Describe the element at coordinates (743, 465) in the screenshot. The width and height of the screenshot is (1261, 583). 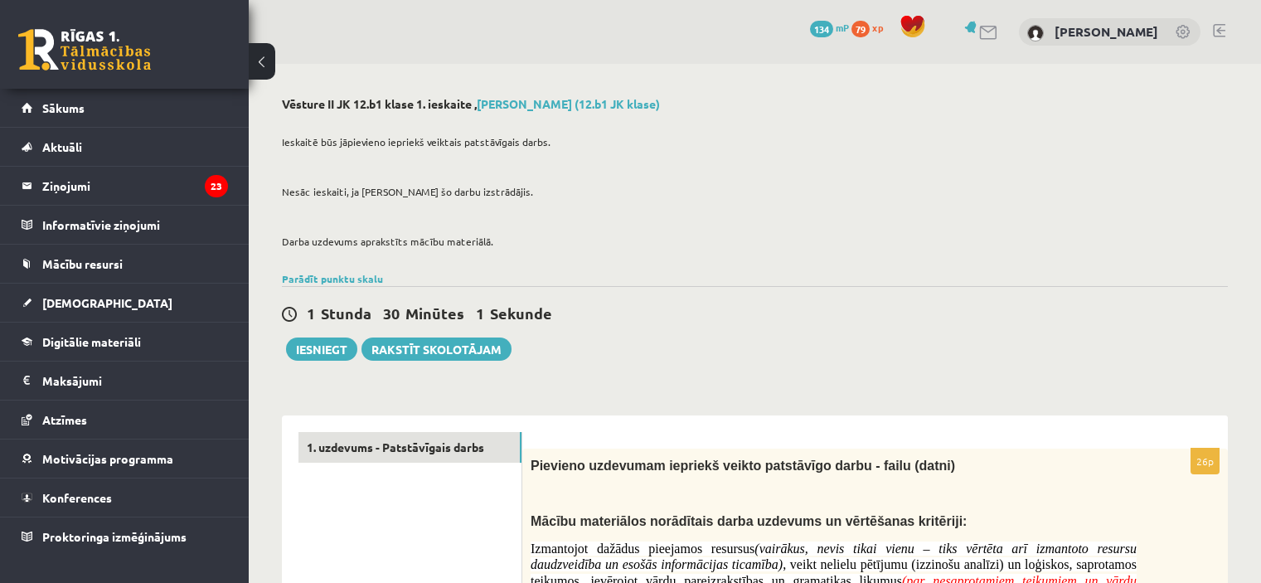
I see `span: Pievieno uzdevumam iepriekš veikto patstāvīgo darbu - failu (datni)` at that location.